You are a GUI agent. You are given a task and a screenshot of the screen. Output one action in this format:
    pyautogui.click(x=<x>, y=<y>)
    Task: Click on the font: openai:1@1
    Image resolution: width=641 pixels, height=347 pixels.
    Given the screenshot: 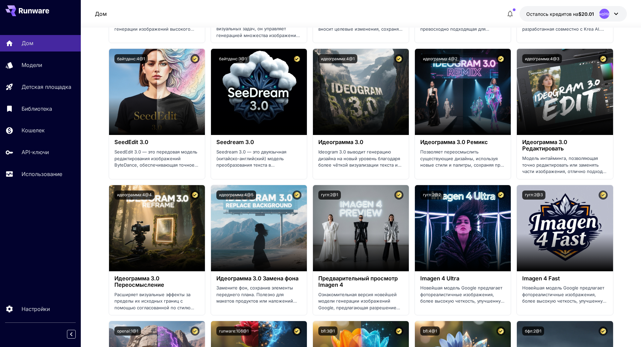 What is the action you would take?
    pyautogui.click(x=128, y=331)
    